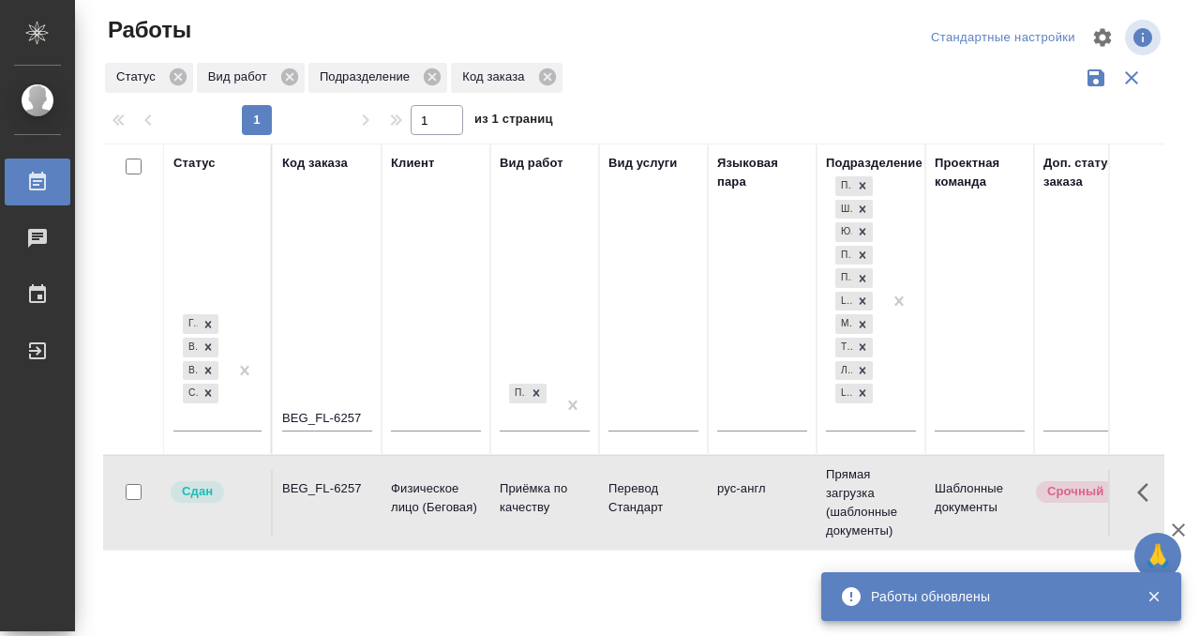 The height and width of the screenshot is (636, 1200). What do you see at coordinates (844, 347) in the screenshot?
I see `div: Технический` at bounding box center [844, 347].